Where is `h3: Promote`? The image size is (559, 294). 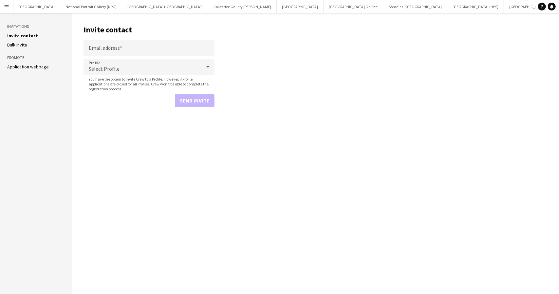 h3: Promote is located at coordinates (36, 58).